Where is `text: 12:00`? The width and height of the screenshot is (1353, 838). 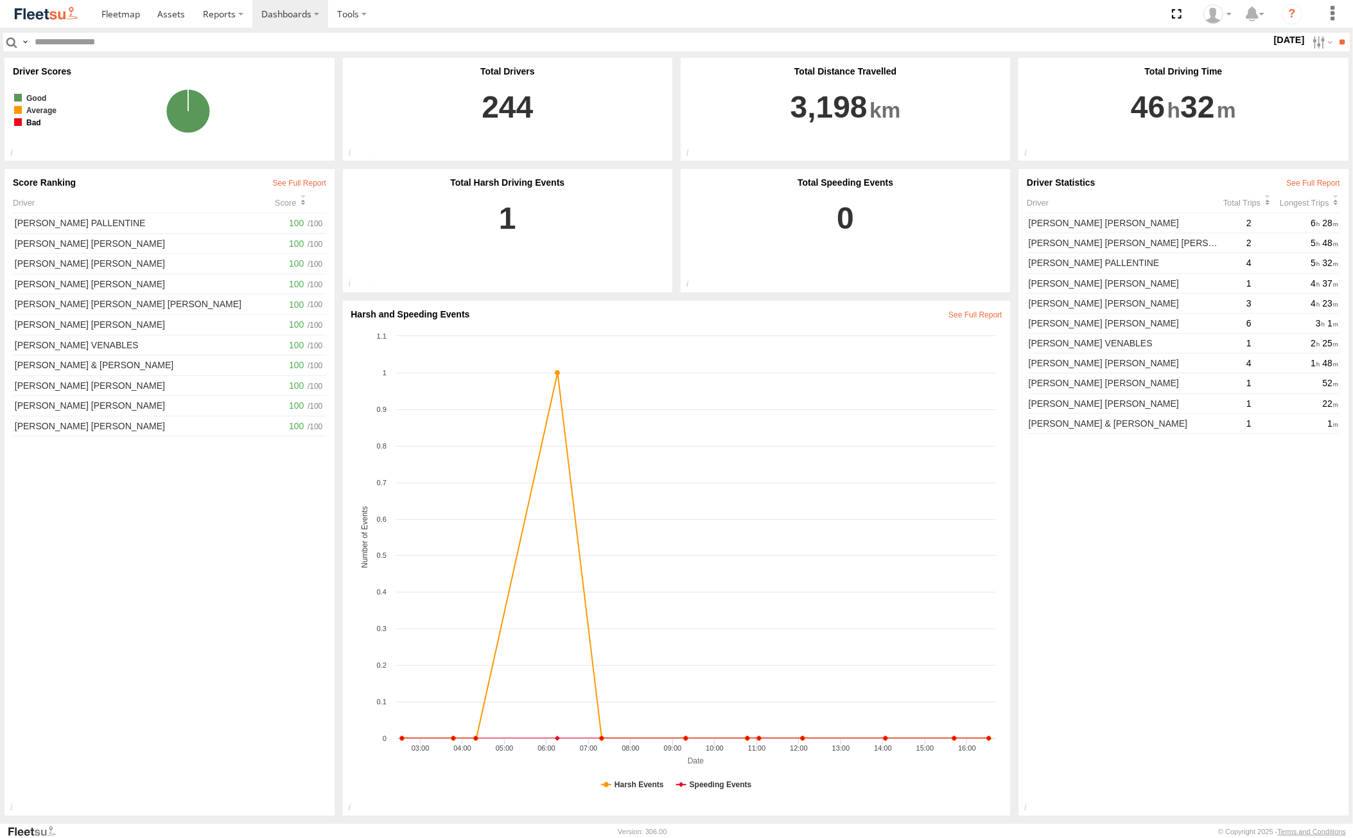 text: 12:00 is located at coordinates (800, 748).